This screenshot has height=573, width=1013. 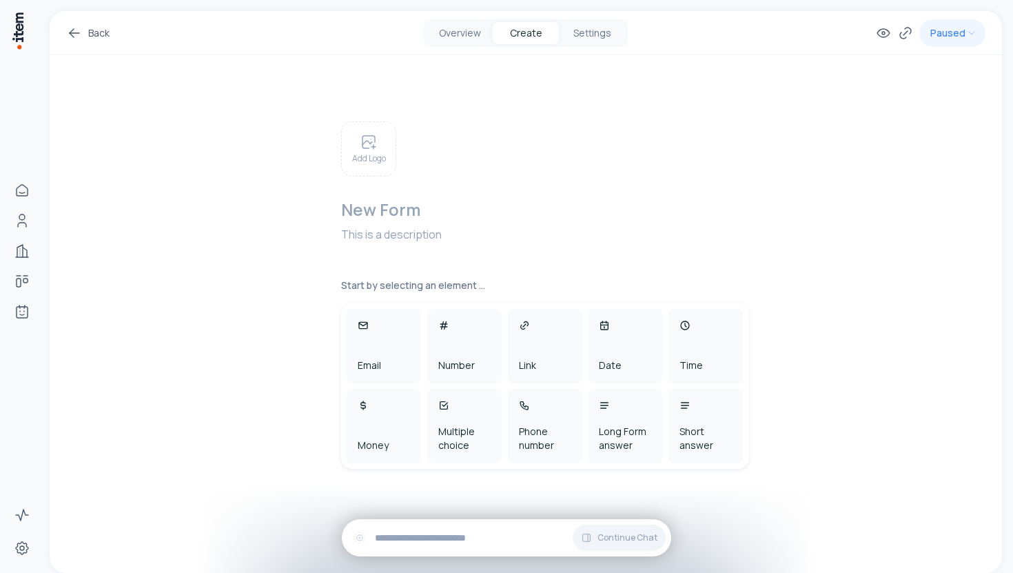 What do you see at coordinates (22, 548) in the screenshot?
I see `a: Settings` at bounding box center [22, 548].